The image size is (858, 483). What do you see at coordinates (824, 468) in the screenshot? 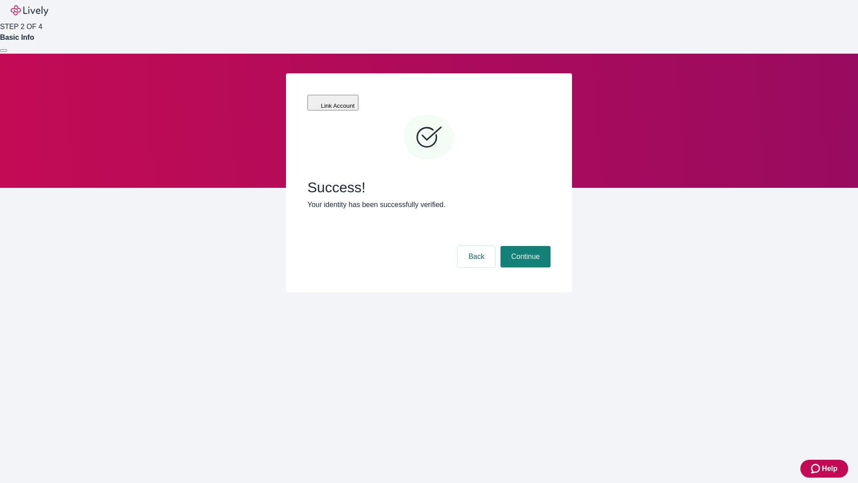
I see `button: Zendesk support iconHelp` at bounding box center [824, 468].